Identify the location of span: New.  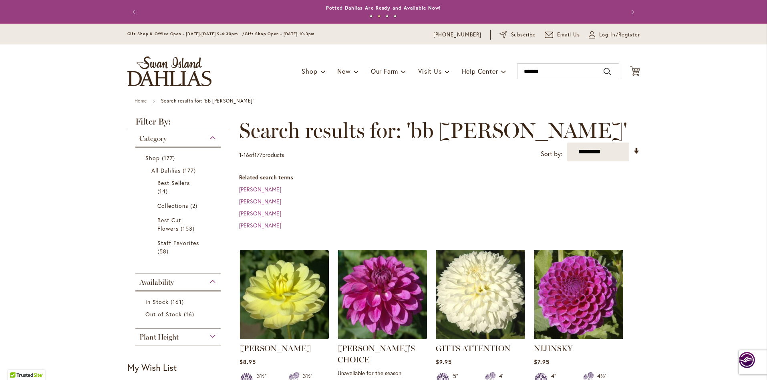
(344, 71).